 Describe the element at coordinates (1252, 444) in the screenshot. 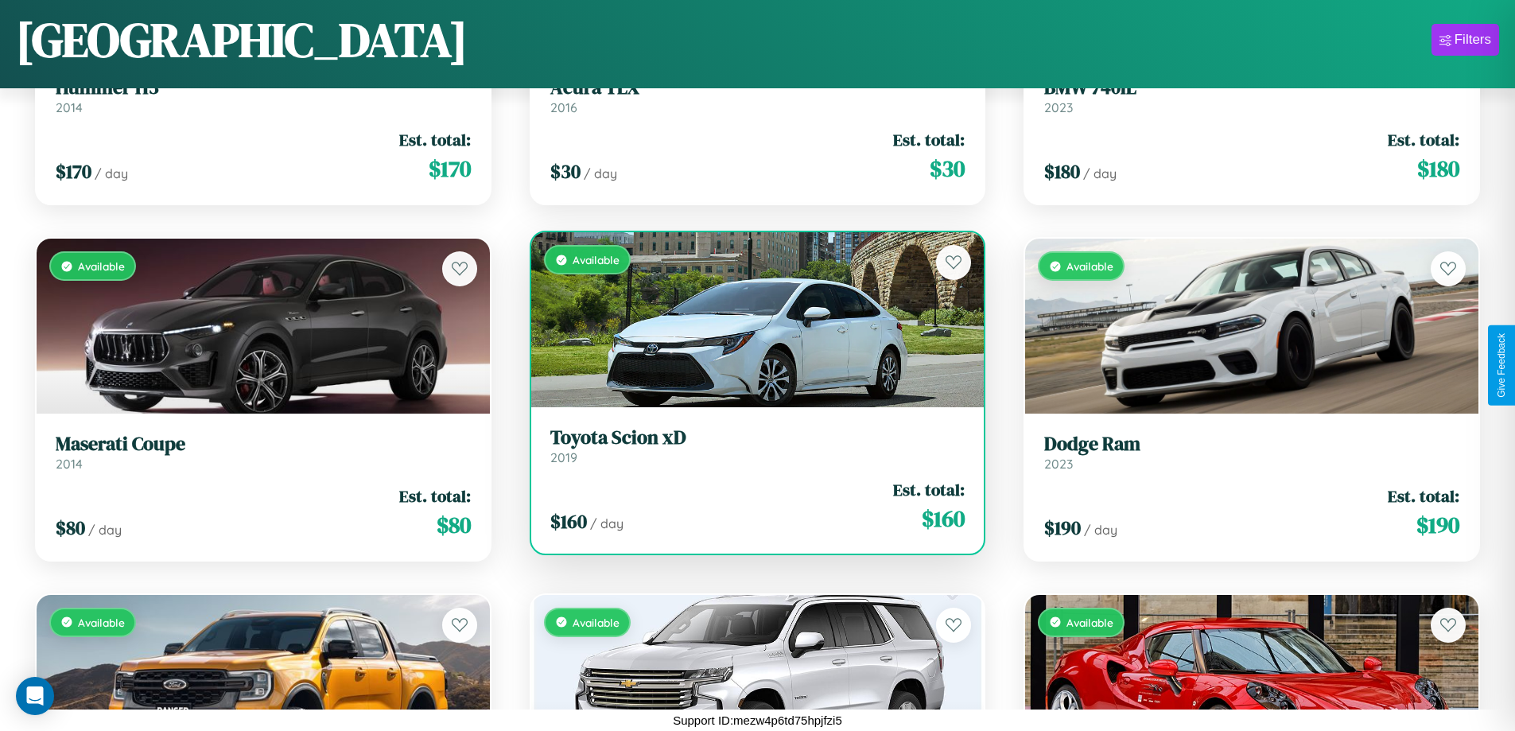

I see `h3: Dodge Ram` at that location.